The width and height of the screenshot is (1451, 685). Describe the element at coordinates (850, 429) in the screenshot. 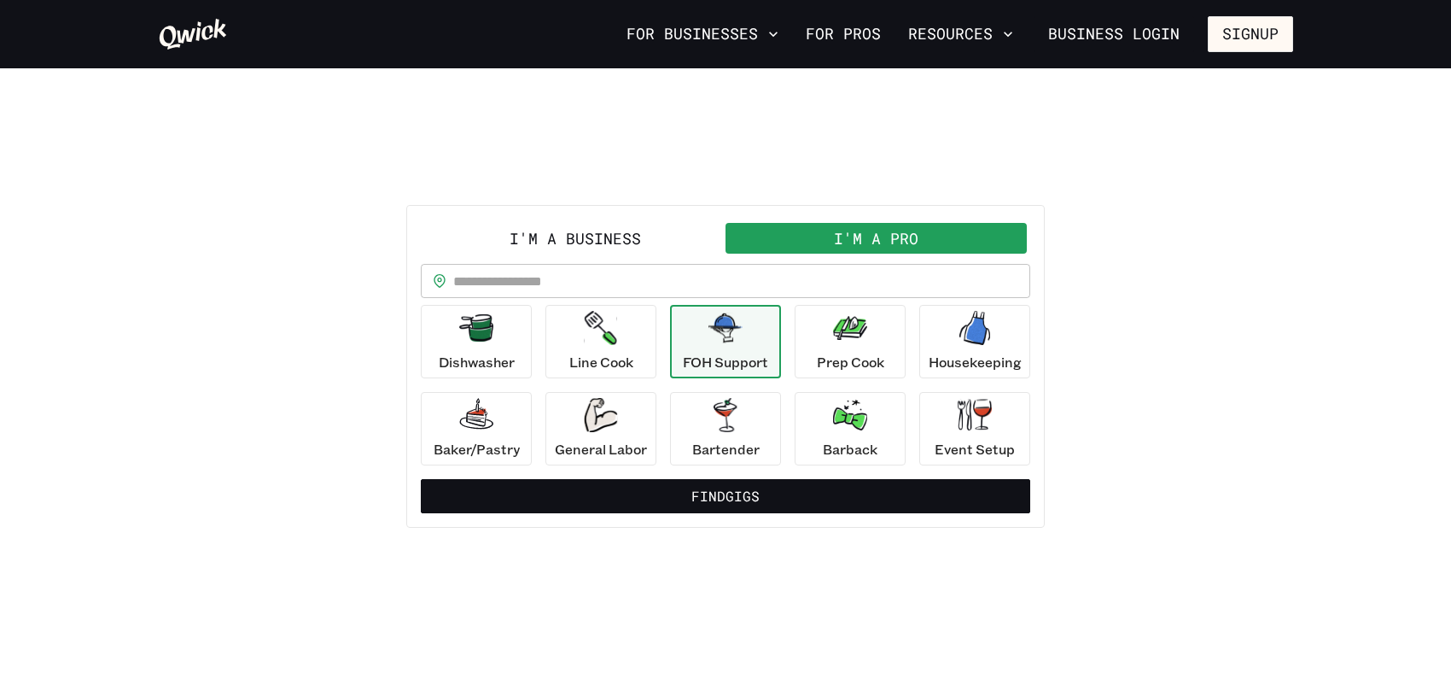

I see `button: Barback` at that location.